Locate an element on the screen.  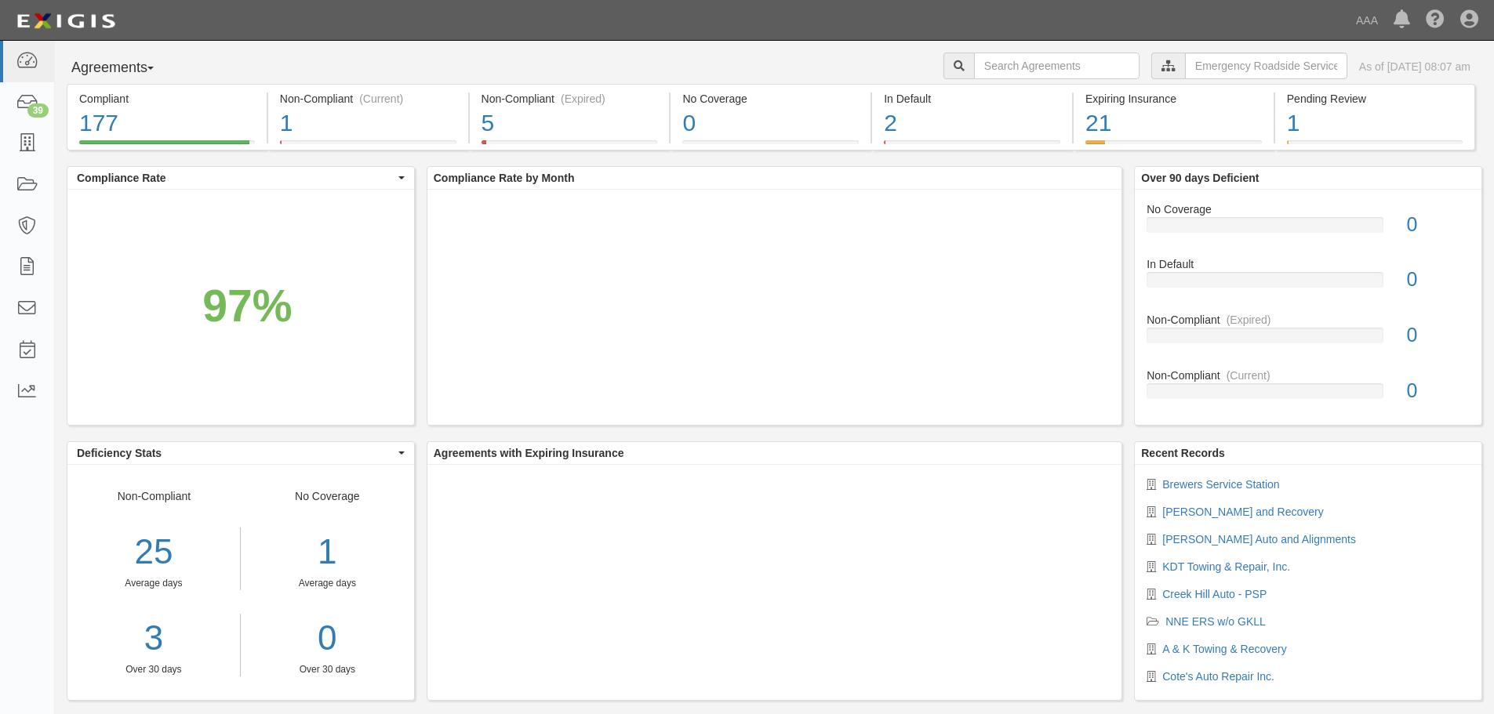
a: KDT Towing & Repair, Inc. is located at coordinates (1226, 567).